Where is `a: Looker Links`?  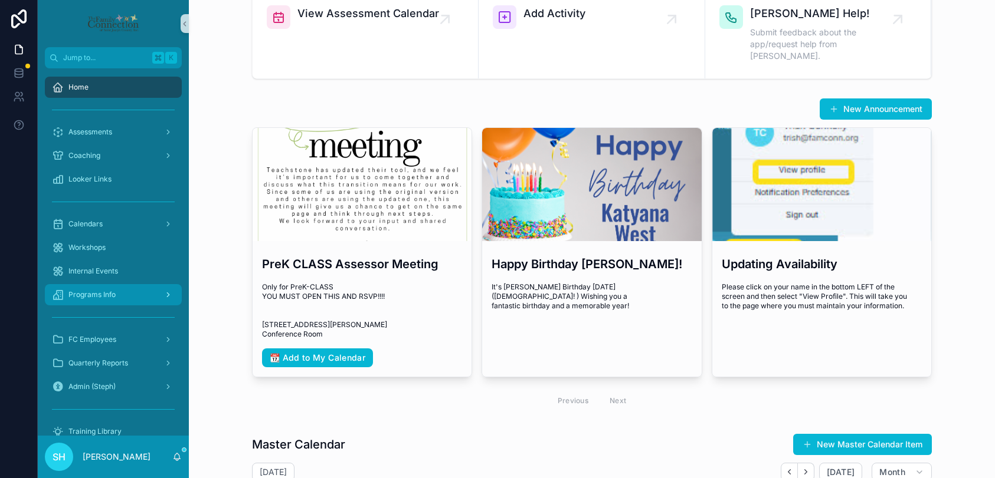 a: Looker Links is located at coordinates (113, 179).